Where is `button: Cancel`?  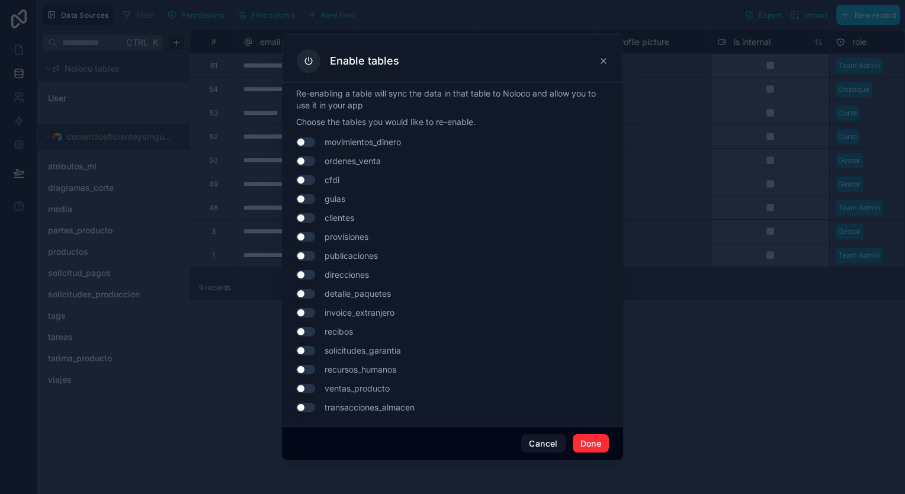
button: Cancel is located at coordinates (543, 443).